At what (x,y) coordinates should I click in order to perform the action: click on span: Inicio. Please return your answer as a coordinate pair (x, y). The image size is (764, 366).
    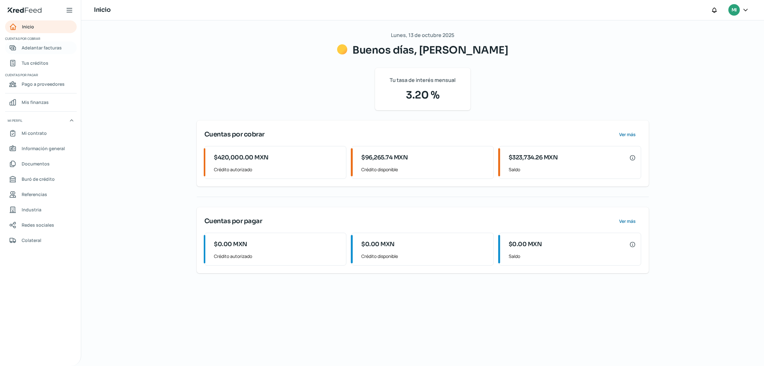
    Looking at the image, I should click on (28, 26).